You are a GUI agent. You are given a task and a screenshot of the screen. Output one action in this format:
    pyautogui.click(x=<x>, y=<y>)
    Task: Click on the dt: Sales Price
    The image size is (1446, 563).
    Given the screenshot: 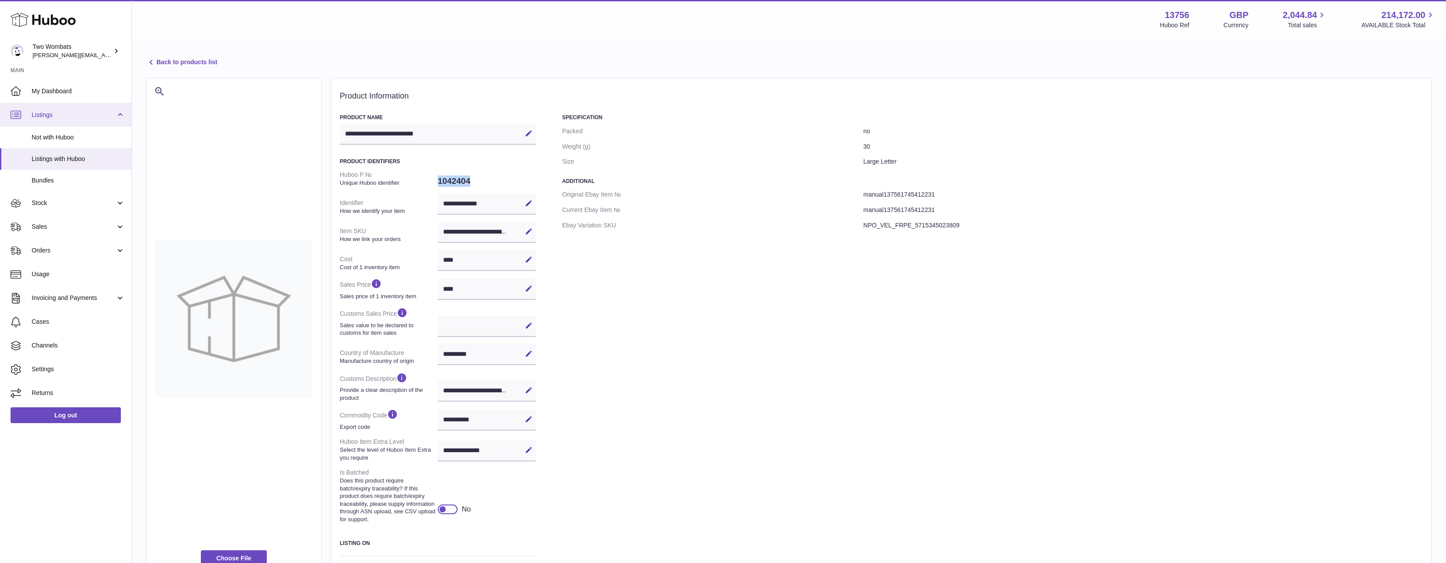 What is the action you would take?
    pyautogui.click(x=389, y=289)
    